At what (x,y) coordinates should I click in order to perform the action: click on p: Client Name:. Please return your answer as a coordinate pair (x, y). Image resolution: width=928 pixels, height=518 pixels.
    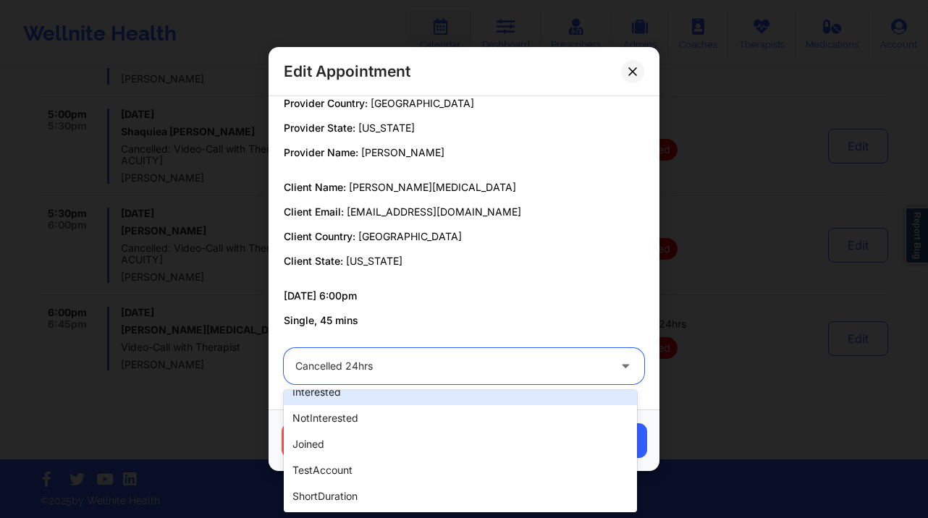
    Looking at the image, I should click on (464, 187).